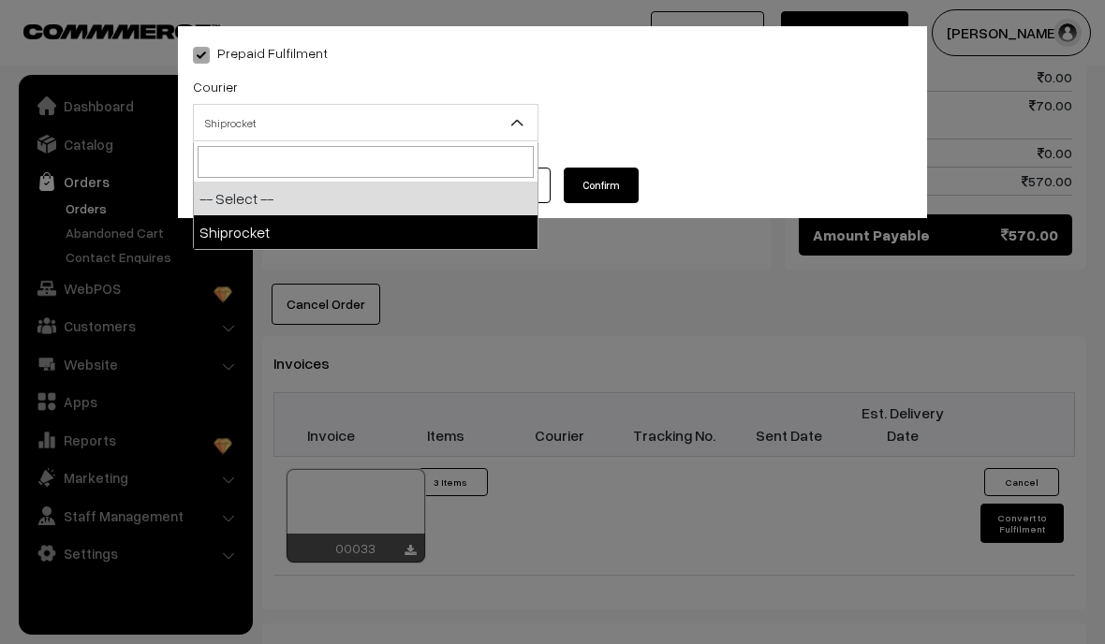  What do you see at coordinates (215, 86) in the screenshot?
I see `label: Courier` at bounding box center [215, 86].